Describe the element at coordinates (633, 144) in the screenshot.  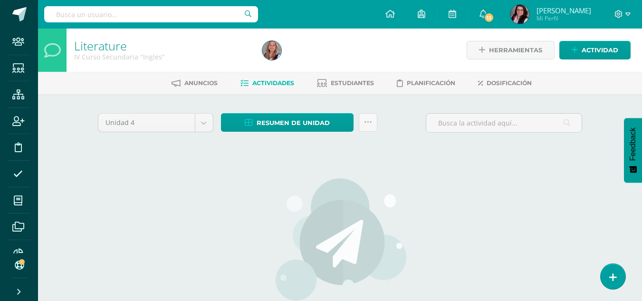
I see `span: Feedback` at that location.